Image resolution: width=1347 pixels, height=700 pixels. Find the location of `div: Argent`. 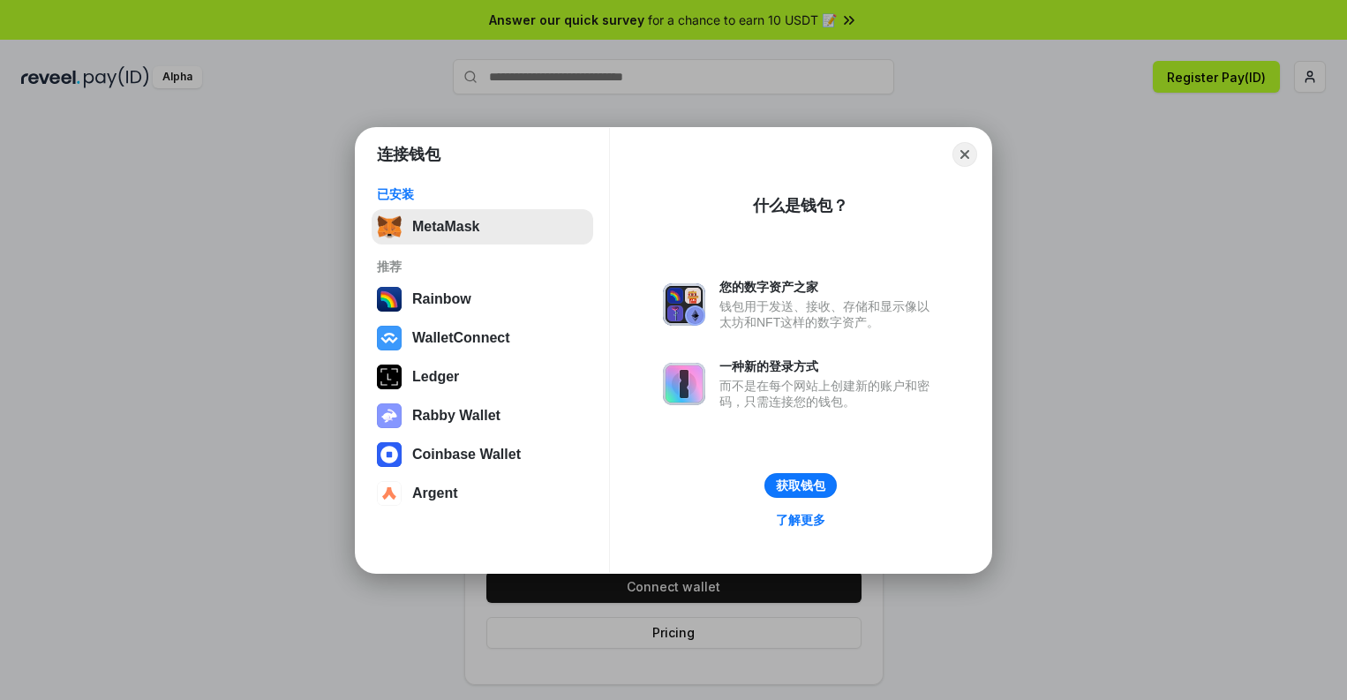

div: Argent is located at coordinates (435, 493).